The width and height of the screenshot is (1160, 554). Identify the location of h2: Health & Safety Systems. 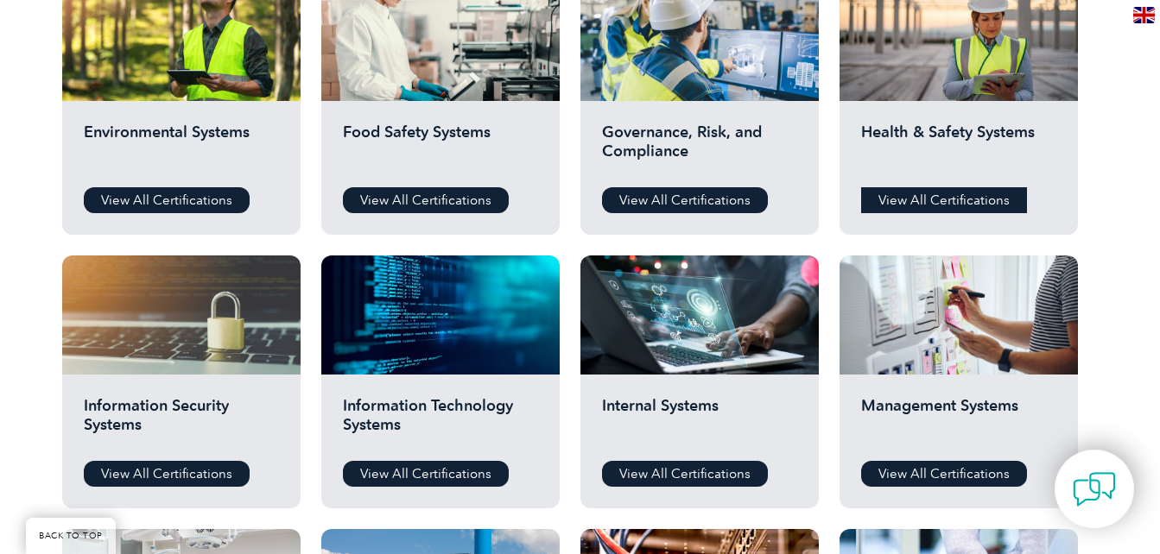
(959, 149).